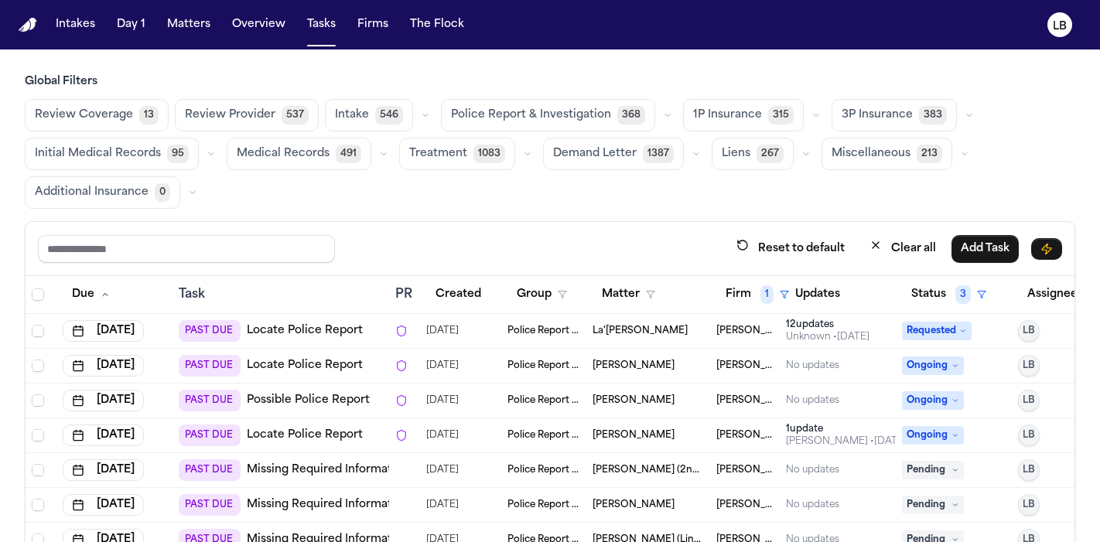  I want to click on button: Firms, so click(373, 25).